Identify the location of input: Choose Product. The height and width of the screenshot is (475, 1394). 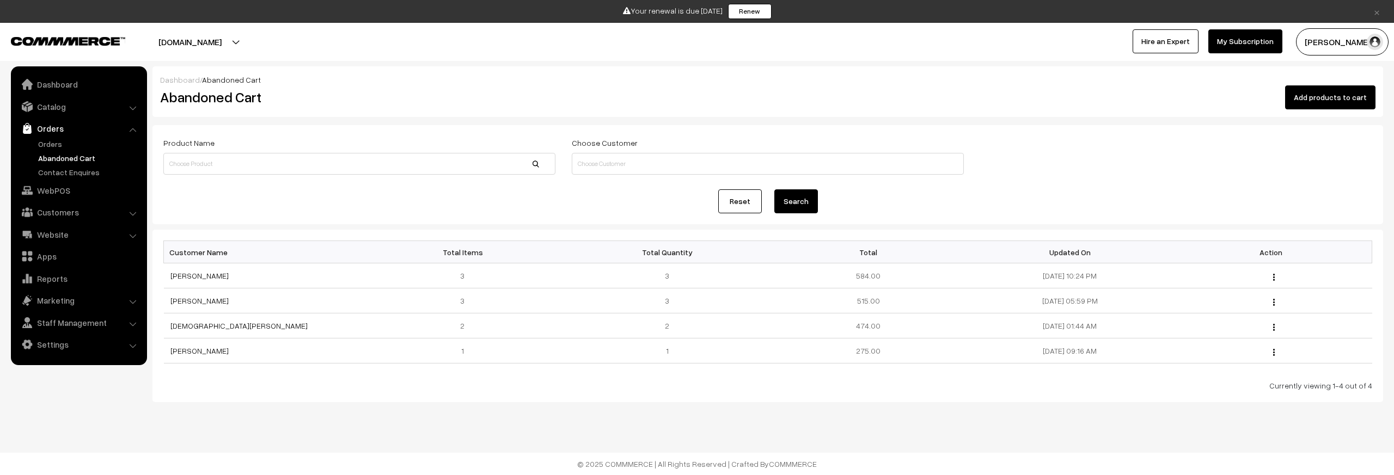
(359, 164).